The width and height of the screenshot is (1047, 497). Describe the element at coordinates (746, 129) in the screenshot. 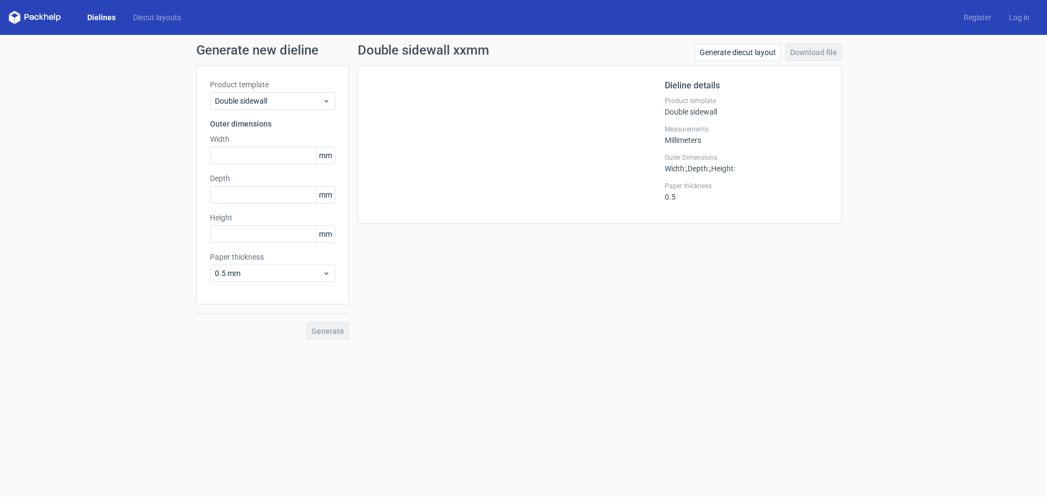

I see `label: Measurements` at that location.